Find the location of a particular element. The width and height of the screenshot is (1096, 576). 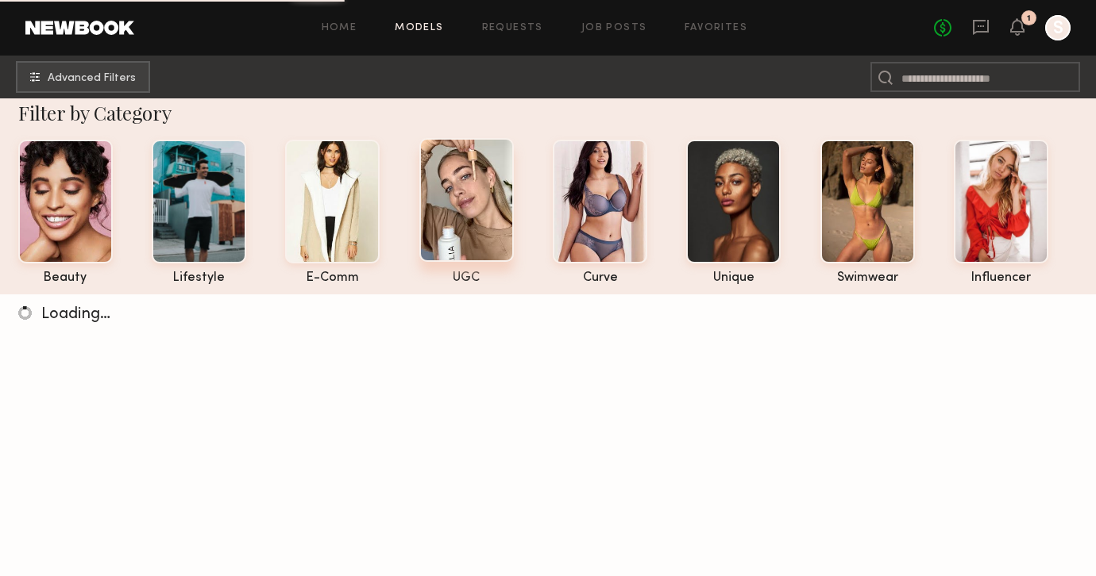

div: lifestyle is located at coordinates (199, 278).